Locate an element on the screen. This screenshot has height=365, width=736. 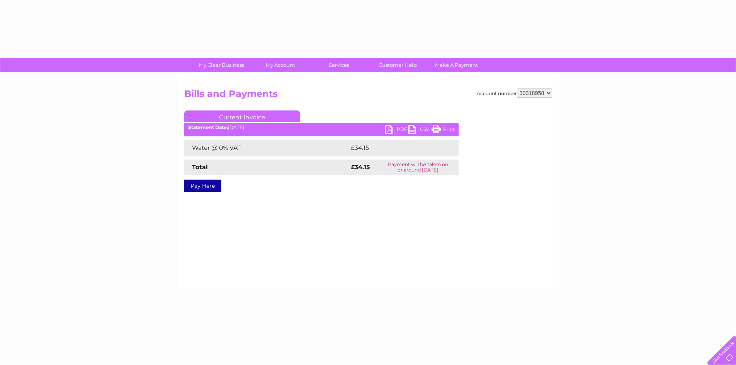
a: My Account is located at coordinates (280, 65).